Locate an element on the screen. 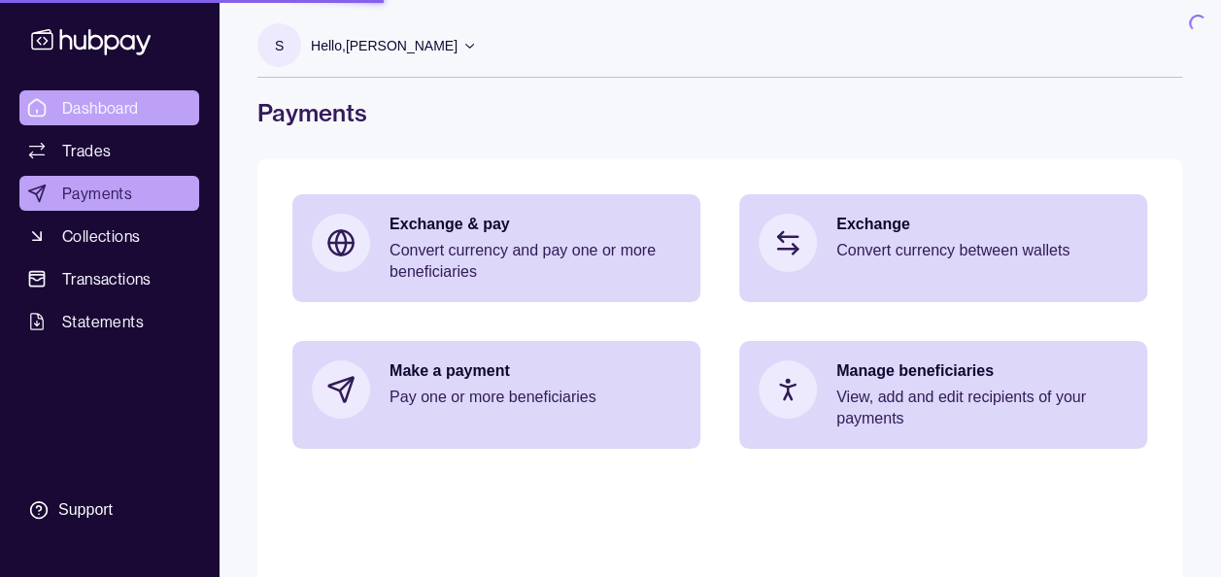 This screenshot has width=1221, height=577. a: Payments is located at coordinates (109, 193).